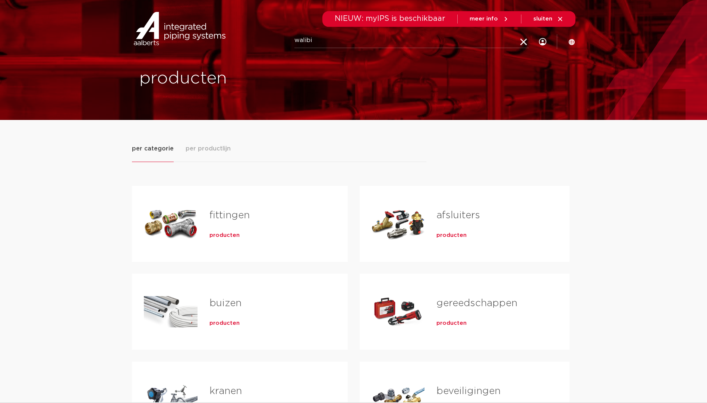 This screenshot has width=707, height=403. Describe the element at coordinates (543, 19) in the screenshot. I see `span: sluiten` at that location.